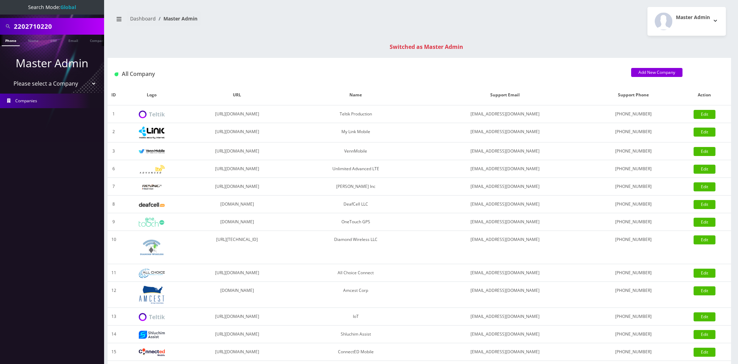 Image resolution: width=738 pixels, height=364 pixels. Describe the element at coordinates (355, 352) in the screenshot. I see `td: ConnectED Mobile` at that location.